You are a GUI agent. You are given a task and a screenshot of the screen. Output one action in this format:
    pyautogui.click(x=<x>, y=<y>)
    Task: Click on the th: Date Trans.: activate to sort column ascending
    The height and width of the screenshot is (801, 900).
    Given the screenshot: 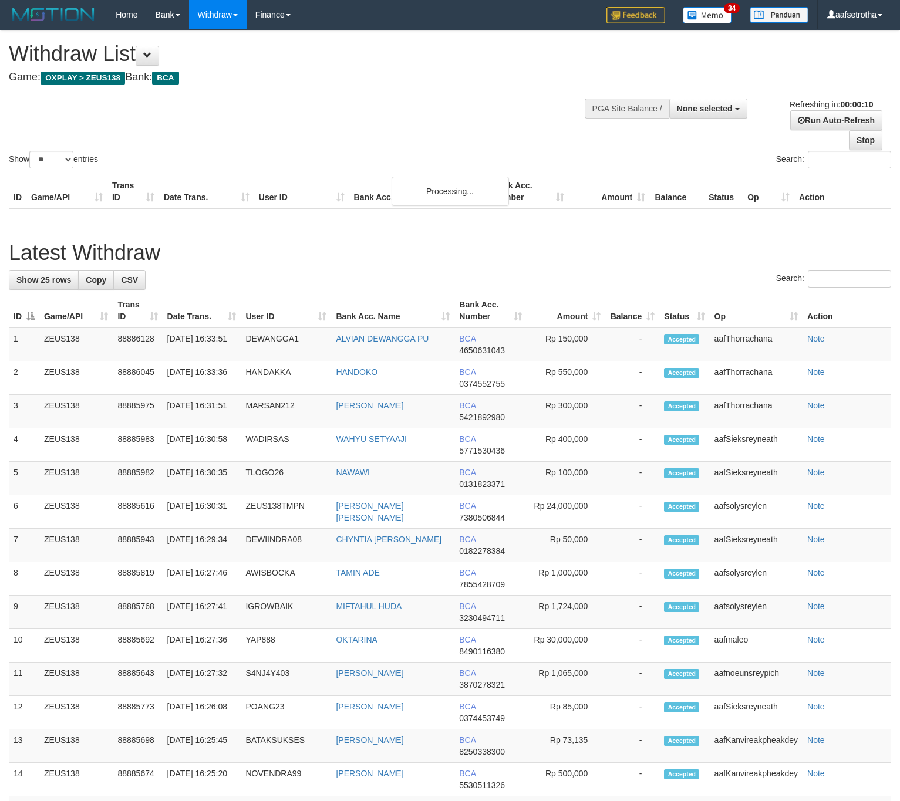 What is the action you would take?
    pyautogui.click(x=202, y=311)
    